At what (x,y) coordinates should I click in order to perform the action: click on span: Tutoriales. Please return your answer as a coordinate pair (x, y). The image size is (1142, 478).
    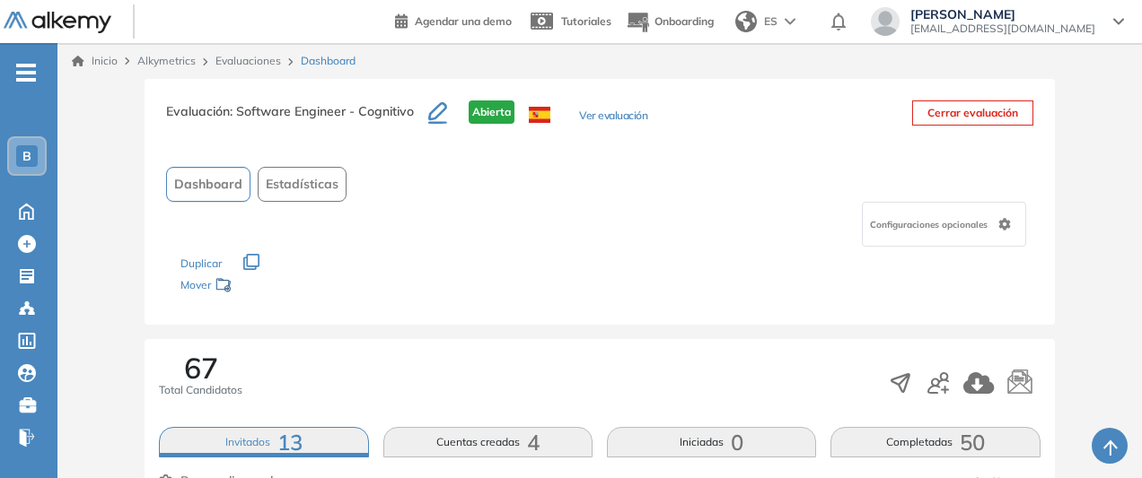
    Looking at the image, I should click on (586, 21).